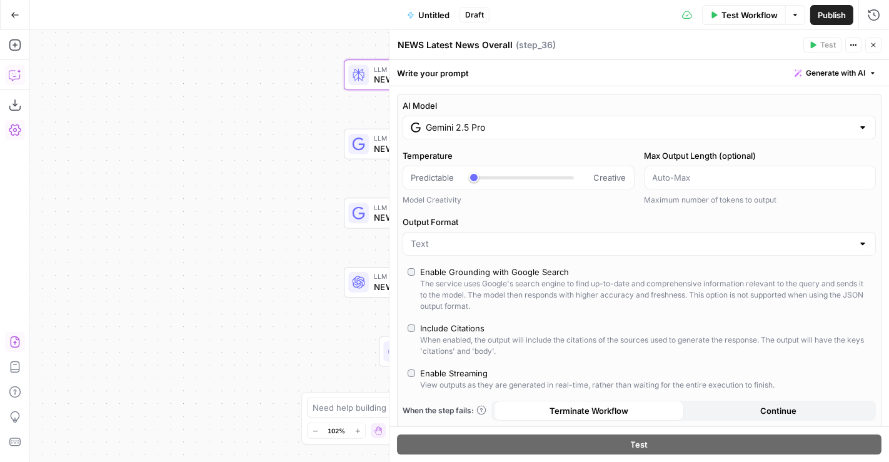 This screenshot has width=889, height=462. What do you see at coordinates (750, 15) in the screenshot?
I see `span: Test Workflow` at bounding box center [750, 15].